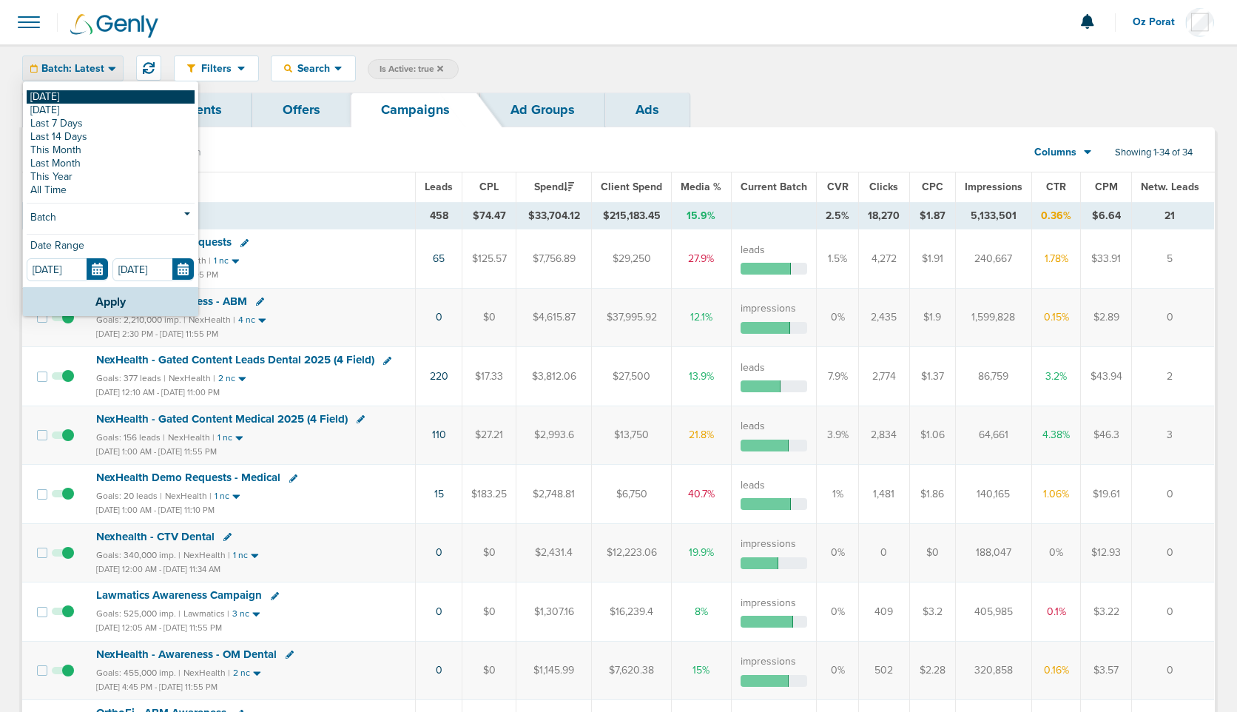  Describe the element at coordinates (489, 376) in the screenshot. I see `td: $17.33` at that location.